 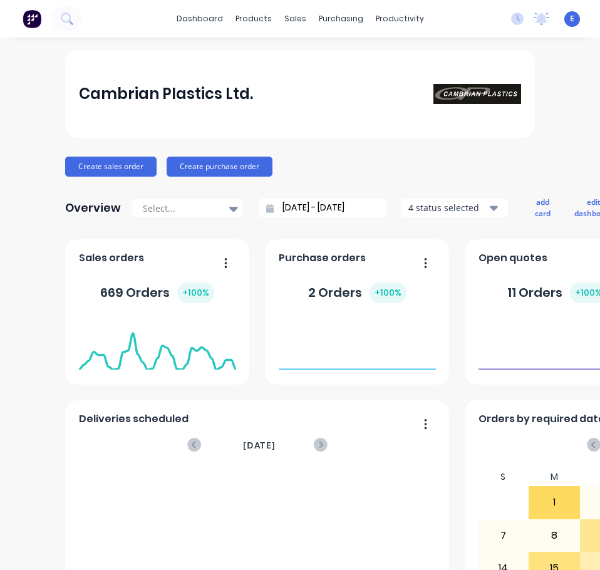 What do you see at coordinates (111, 258) in the screenshot?
I see `span: Sales orders` at bounding box center [111, 258].